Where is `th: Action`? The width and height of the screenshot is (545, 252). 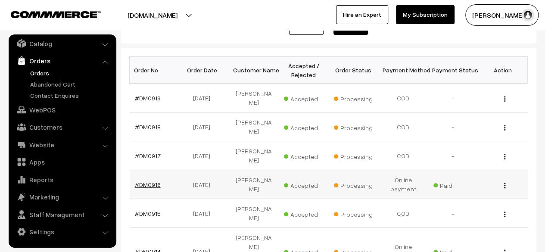
th: Action is located at coordinates (503, 70).